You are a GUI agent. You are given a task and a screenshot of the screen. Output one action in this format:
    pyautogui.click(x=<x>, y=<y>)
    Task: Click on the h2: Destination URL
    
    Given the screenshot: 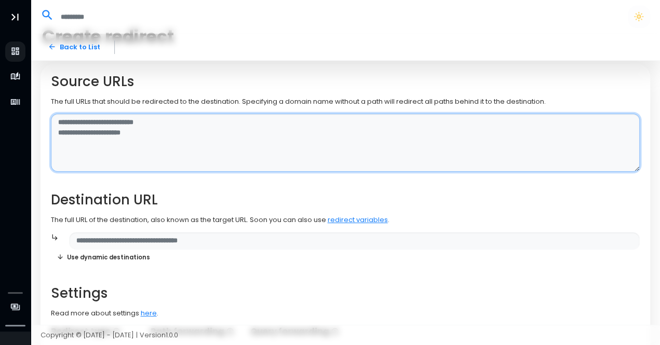 What is the action you would take?
    pyautogui.click(x=345, y=200)
    